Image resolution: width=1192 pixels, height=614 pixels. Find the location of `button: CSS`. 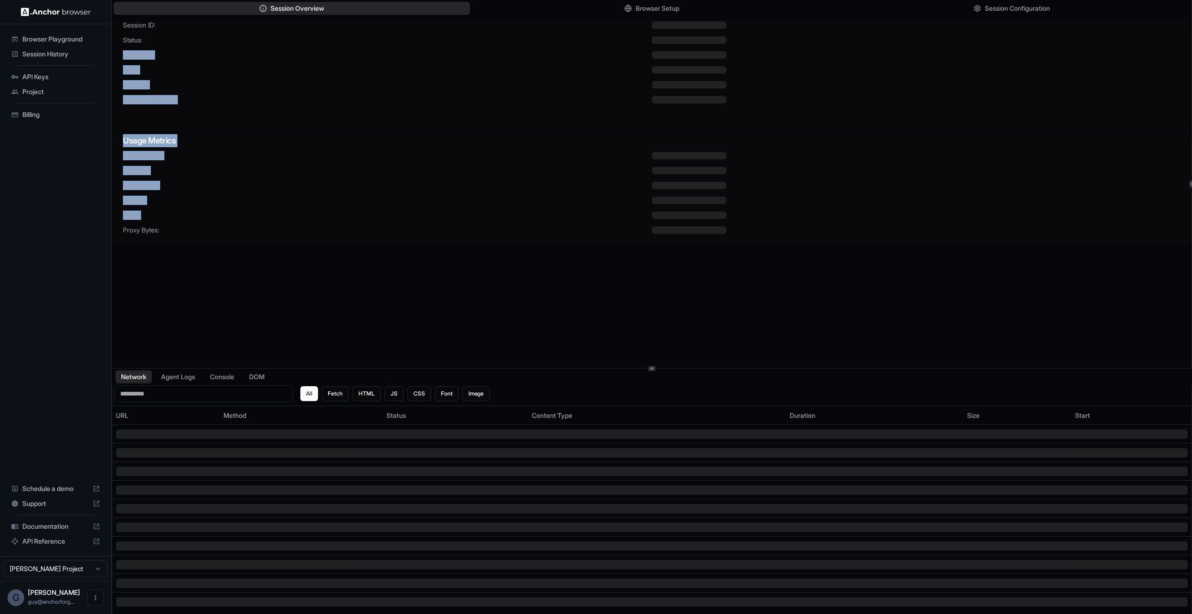

button: CSS is located at coordinates (419, 393).